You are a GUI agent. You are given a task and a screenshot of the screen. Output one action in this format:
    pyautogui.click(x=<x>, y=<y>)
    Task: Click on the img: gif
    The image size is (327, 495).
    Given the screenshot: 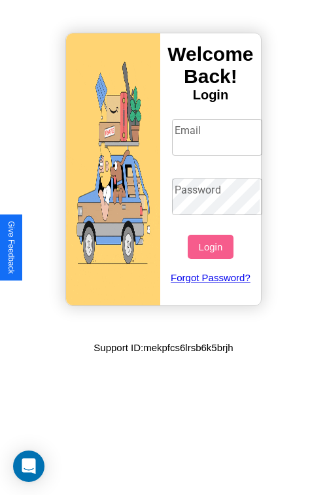 What is the action you would take?
    pyautogui.click(x=113, y=170)
    